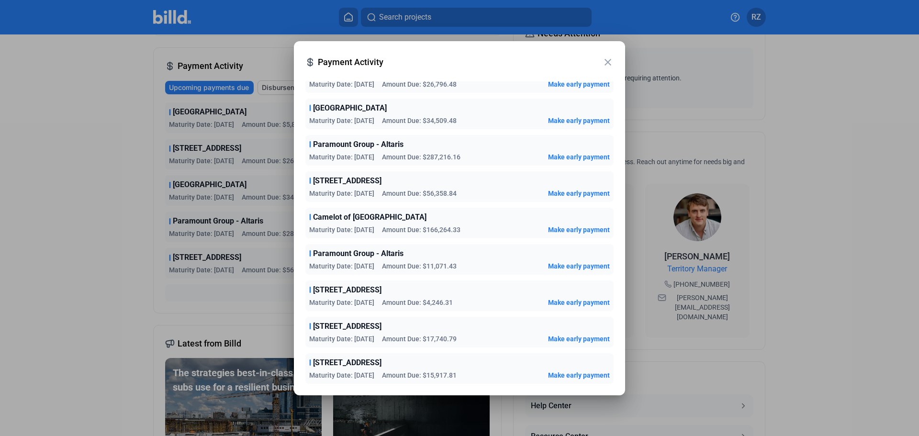 This screenshot has height=436, width=919. Describe the element at coordinates (418, 303) in the screenshot. I see `span: Amount Due: $4,246.31` at that location.